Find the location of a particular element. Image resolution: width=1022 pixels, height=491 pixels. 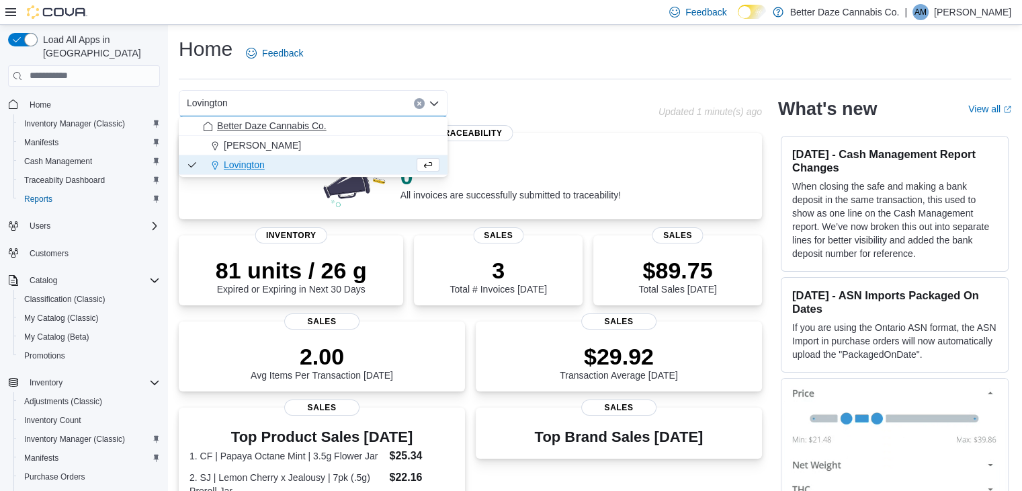

button: Home is located at coordinates (84, 104).